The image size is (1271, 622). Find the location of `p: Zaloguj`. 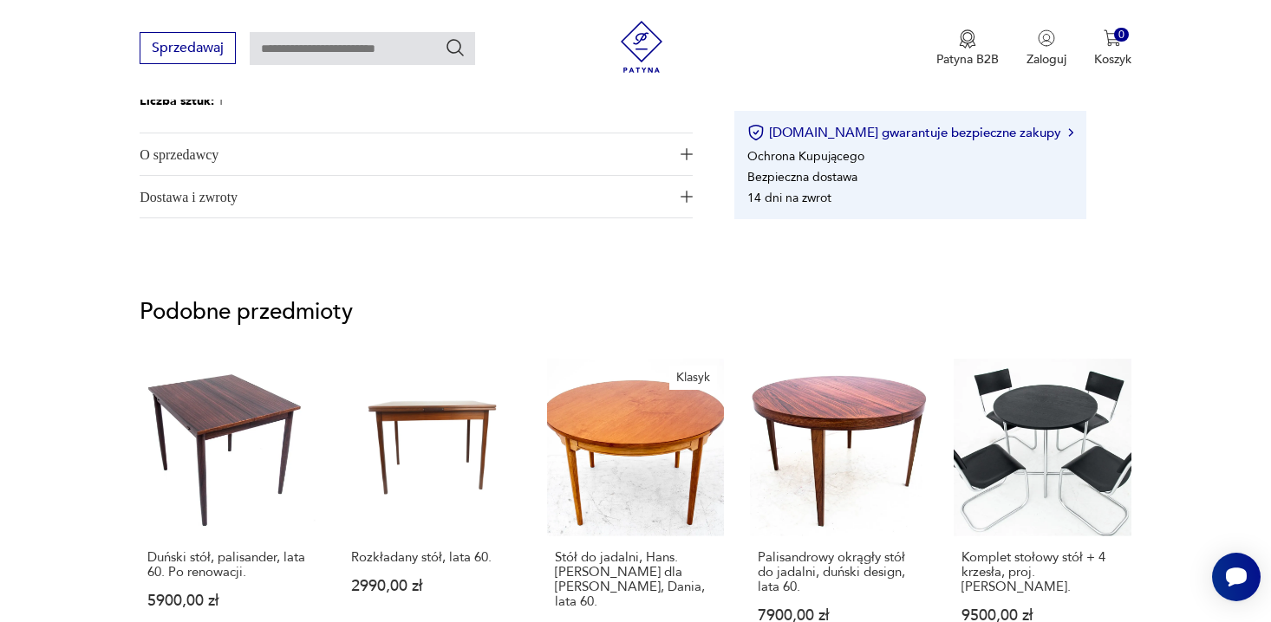

p: Zaloguj is located at coordinates (1046, 59).